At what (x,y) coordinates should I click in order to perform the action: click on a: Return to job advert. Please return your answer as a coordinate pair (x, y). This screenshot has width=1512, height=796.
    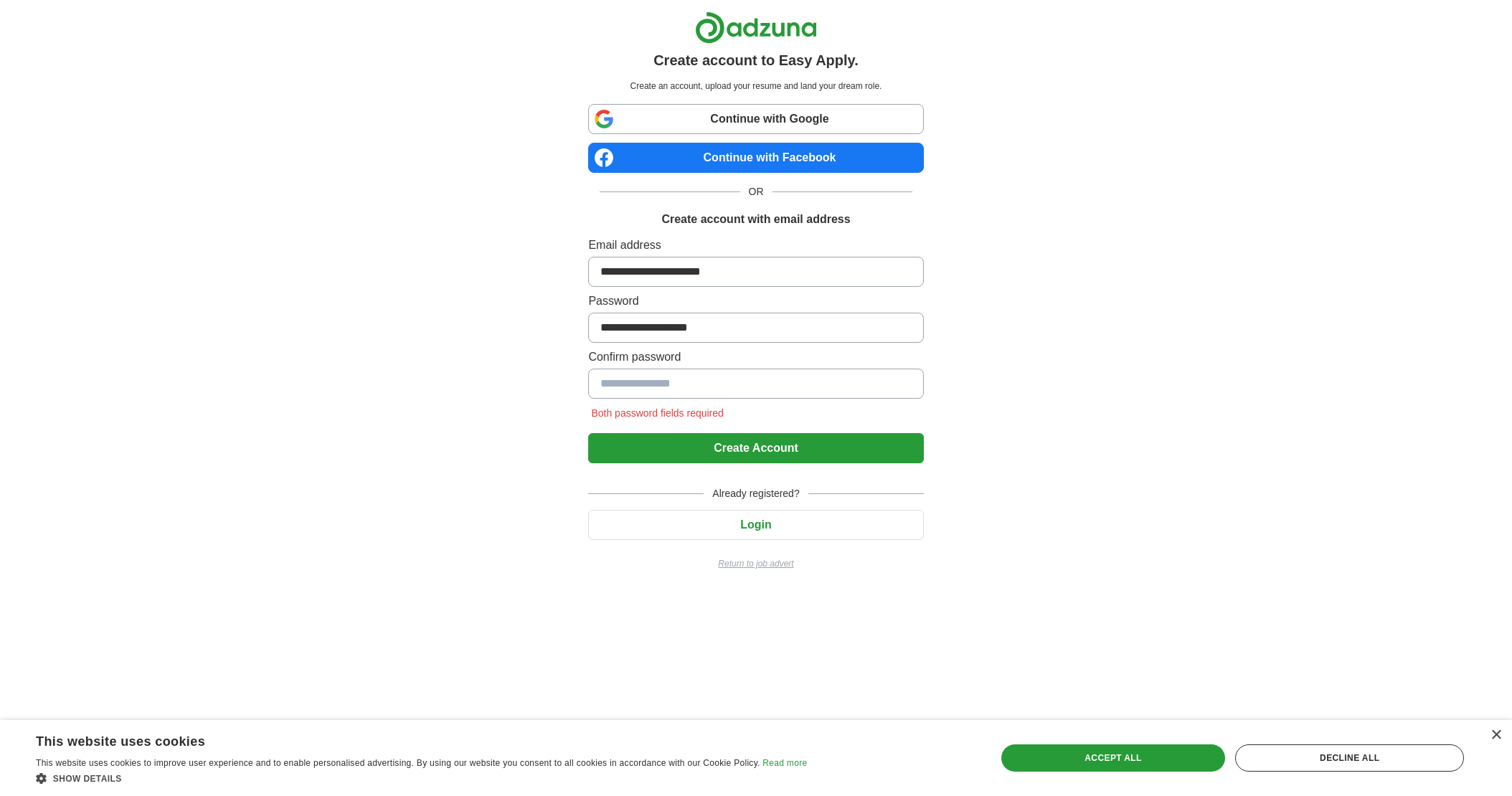
    Looking at the image, I should click on (756, 564).